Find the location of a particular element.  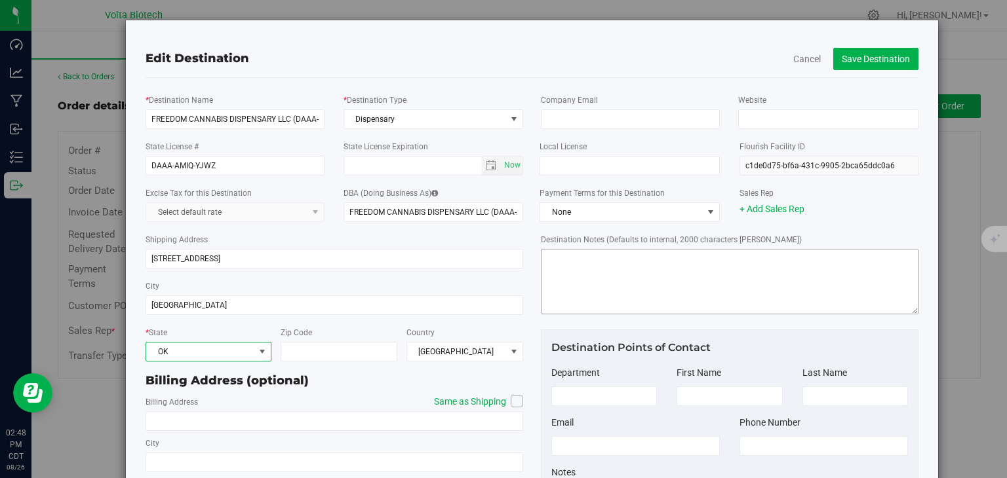

i: DBA is the name that will appear in destination selectors and in grids. If left blank, it will be... is located at coordinates (435, 193).